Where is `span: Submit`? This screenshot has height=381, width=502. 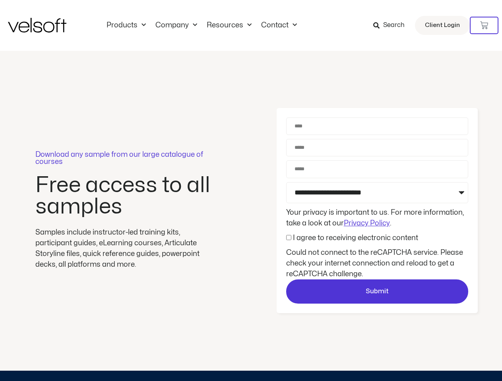 span: Submit is located at coordinates (377, 292).